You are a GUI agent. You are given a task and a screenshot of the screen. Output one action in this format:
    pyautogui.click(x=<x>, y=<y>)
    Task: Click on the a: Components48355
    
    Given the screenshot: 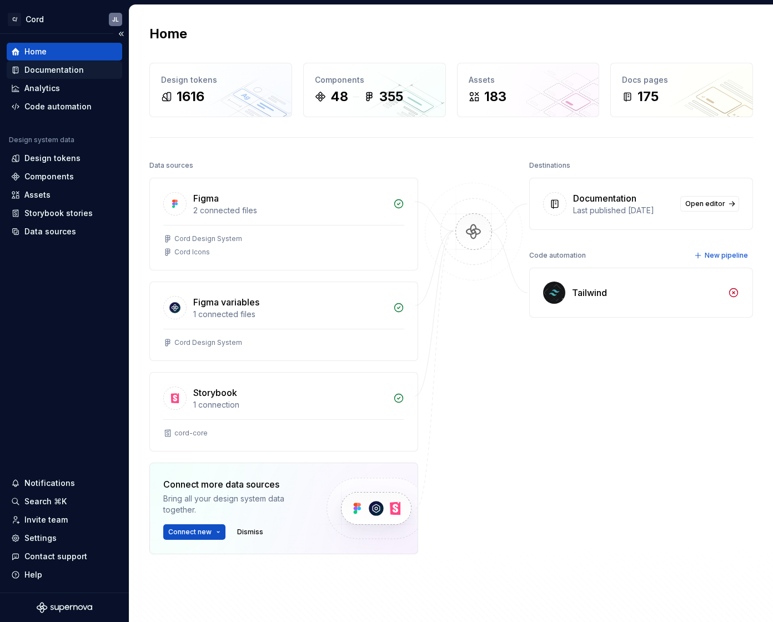 What is the action you would take?
    pyautogui.click(x=374, y=90)
    